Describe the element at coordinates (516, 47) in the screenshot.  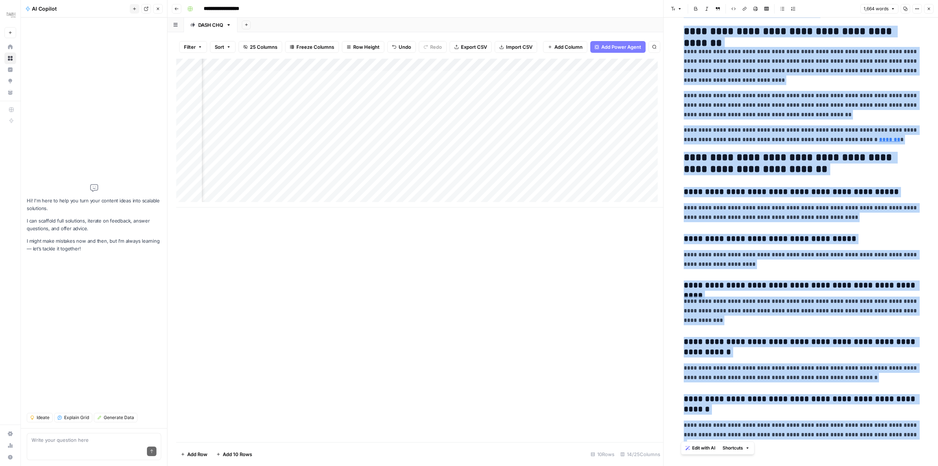
I see `button: Import CSV` at that location.